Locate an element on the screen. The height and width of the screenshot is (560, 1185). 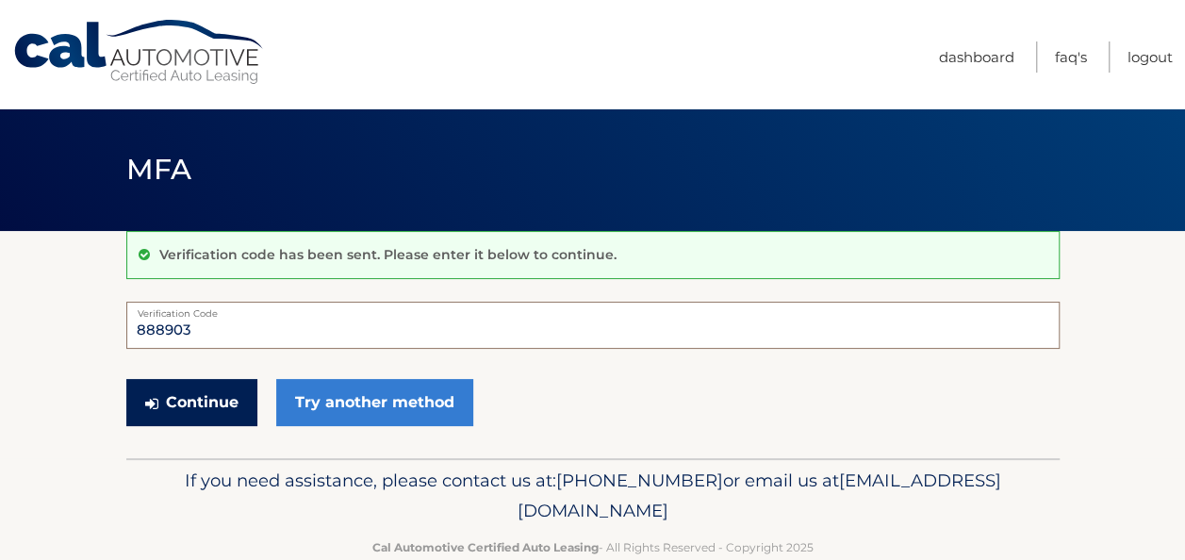
p: - All Rights Reserved - Copyright 2025 is located at coordinates (593, 547).